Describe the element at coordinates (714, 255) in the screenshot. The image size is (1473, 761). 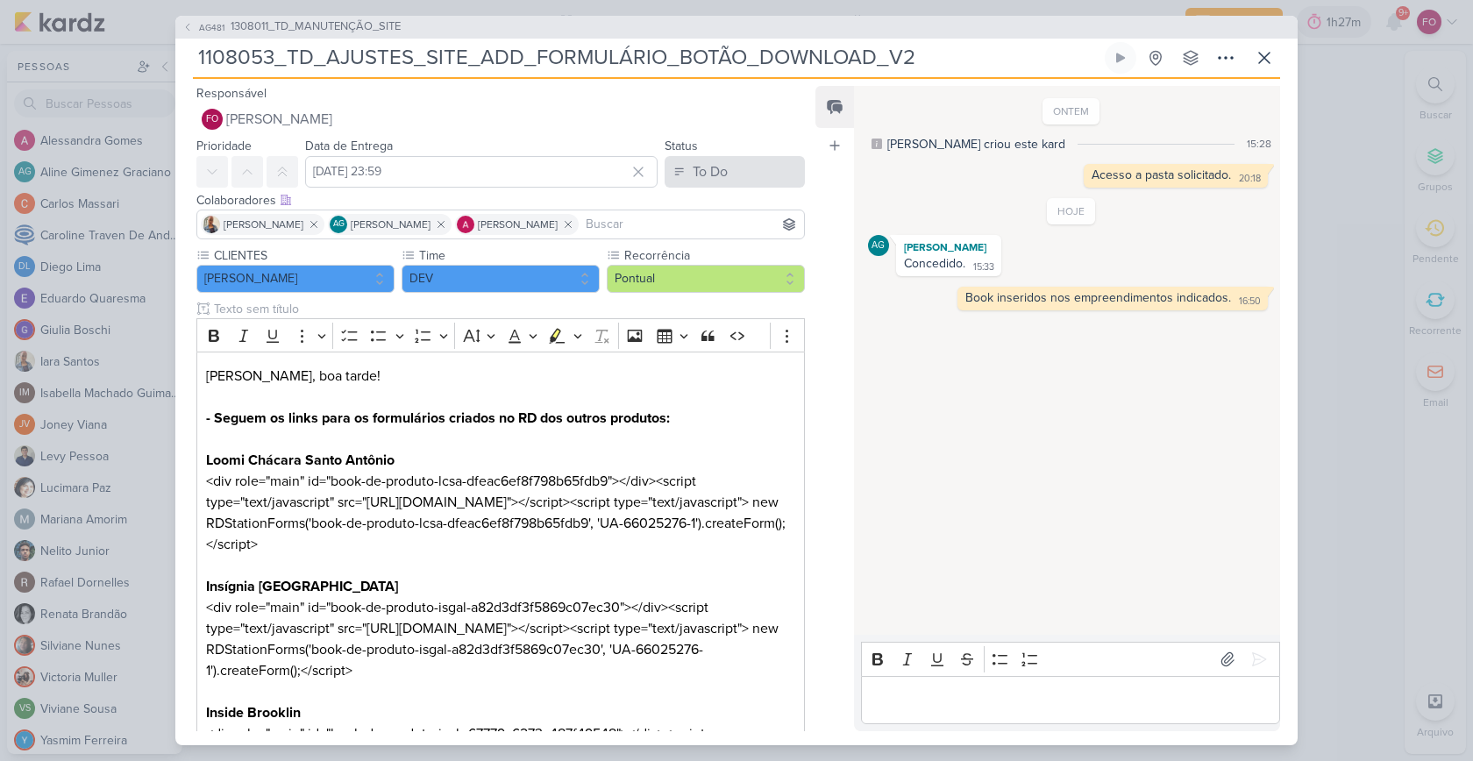
I see `label: Recorrência` at that location.